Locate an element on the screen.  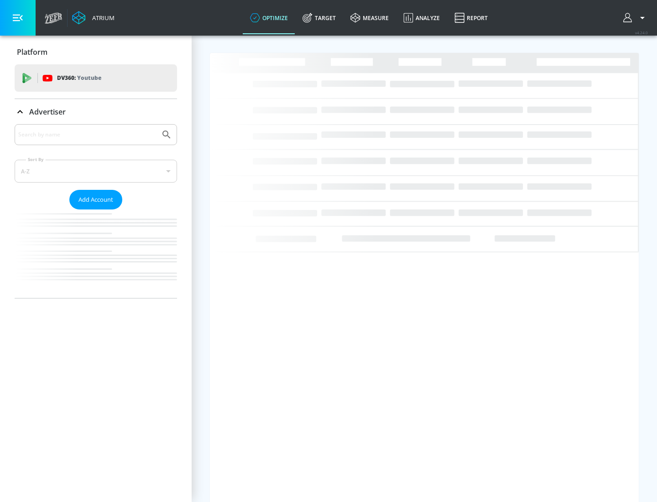
span: v 4.24.0 is located at coordinates (642, 32).